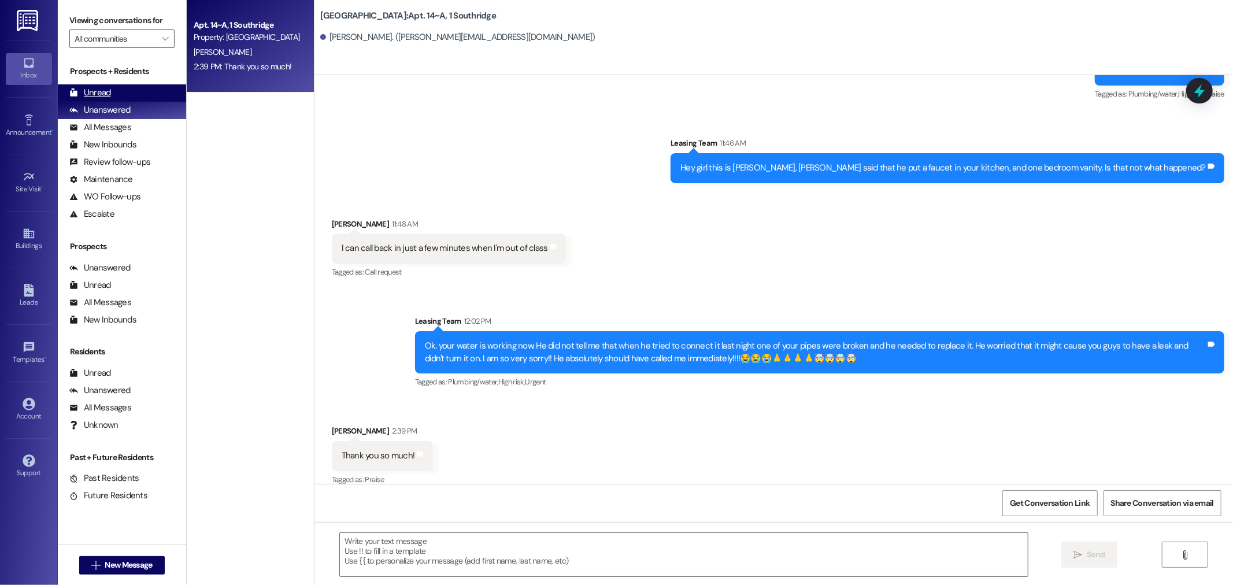 The image size is (1233, 585). I want to click on div: Review follow-ups, so click(110, 162).